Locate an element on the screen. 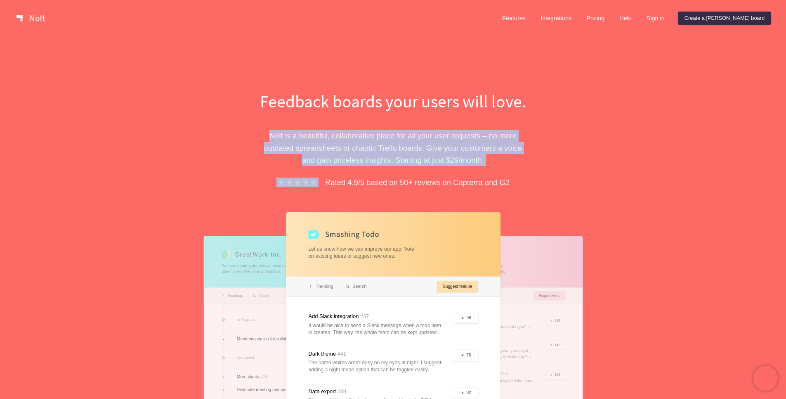 Image resolution: width=786 pixels, height=399 pixels. h1: Feedback boards your users will love. is located at coordinates (393, 101).